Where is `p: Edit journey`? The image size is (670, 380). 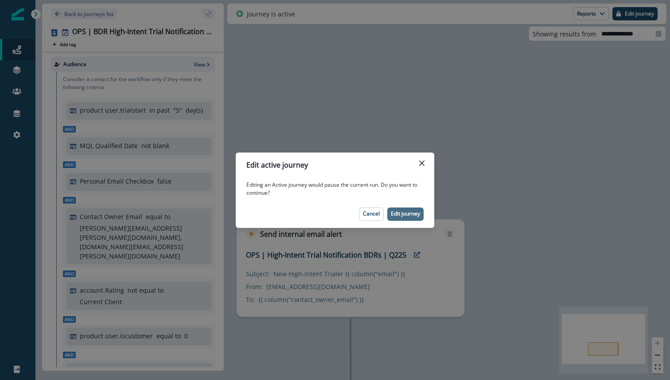 p: Edit journey is located at coordinates (405, 213).